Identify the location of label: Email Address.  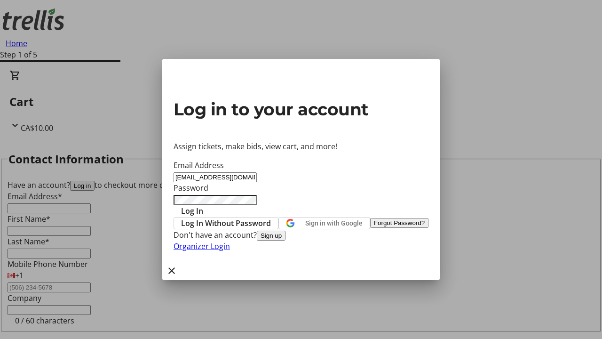
(199, 165).